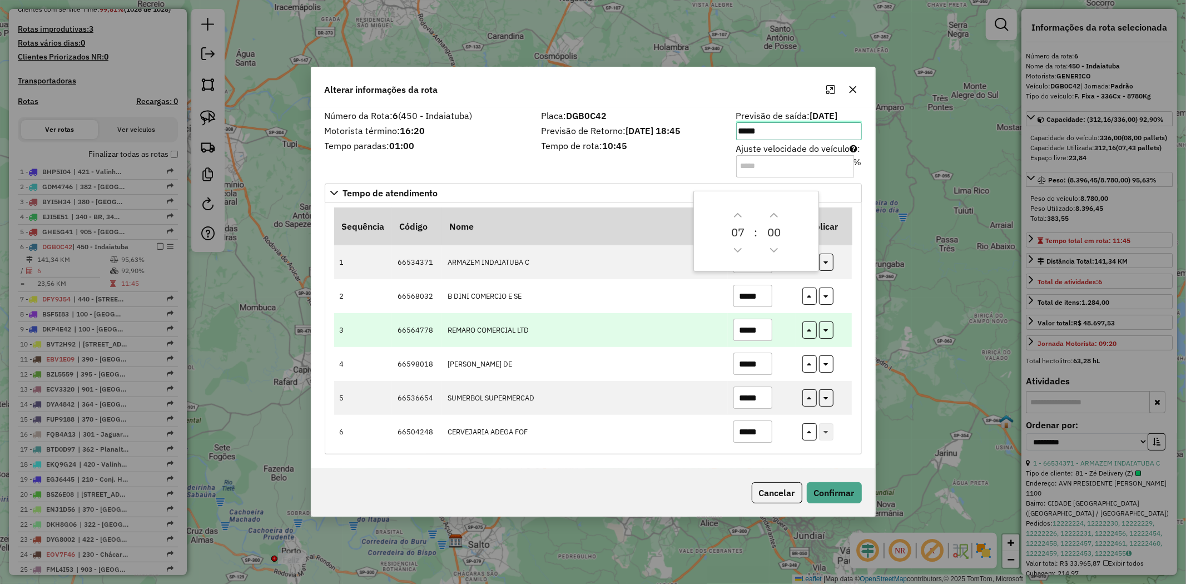 The height and width of the screenshot is (584, 1186). What do you see at coordinates (774, 215) in the screenshot?
I see `button: Next Minute` at bounding box center [774, 215].